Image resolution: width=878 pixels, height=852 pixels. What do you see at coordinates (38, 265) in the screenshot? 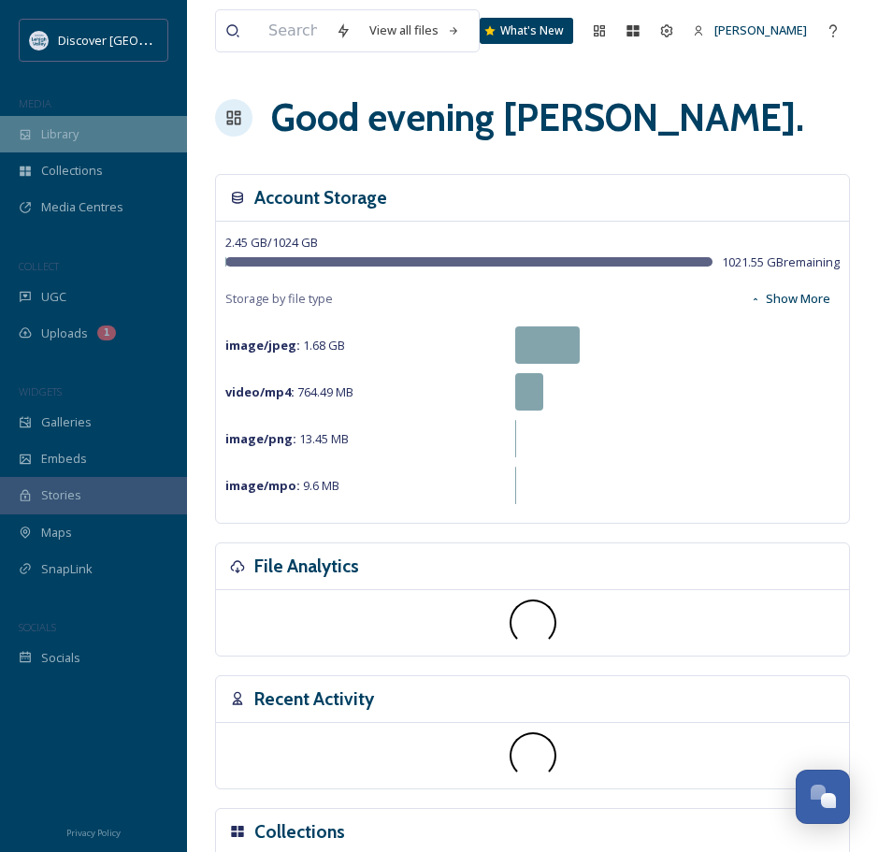
I see `span: COLLECT` at bounding box center [38, 265].